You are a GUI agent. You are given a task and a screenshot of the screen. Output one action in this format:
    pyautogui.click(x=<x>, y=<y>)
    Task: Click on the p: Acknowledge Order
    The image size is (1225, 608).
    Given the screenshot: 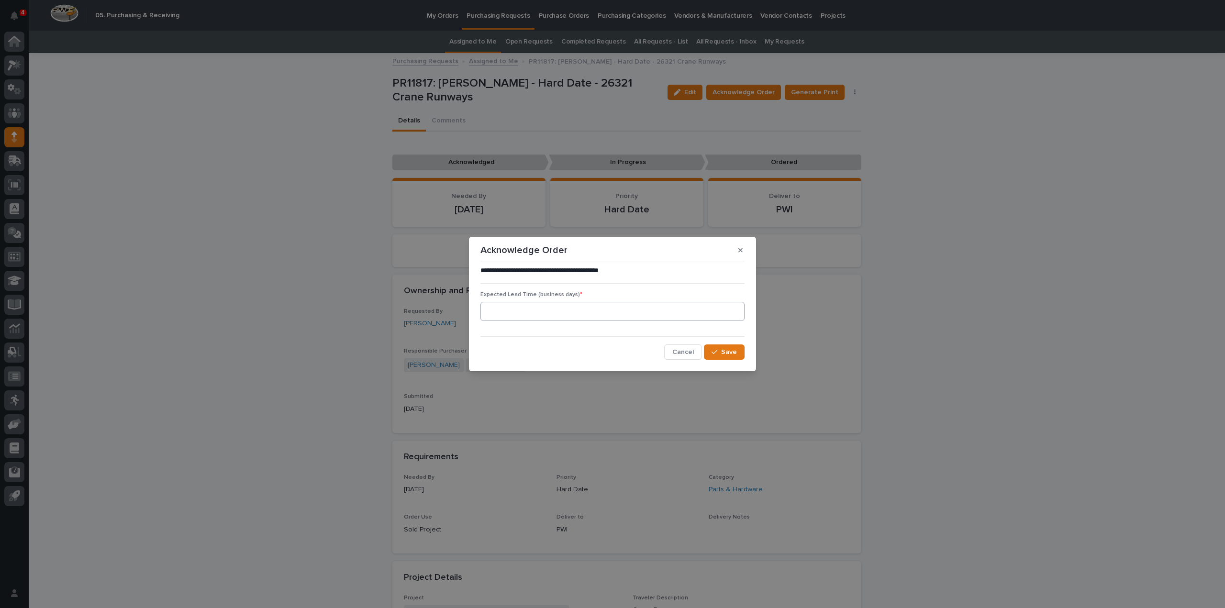 What is the action you would take?
    pyautogui.click(x=524, y=250)
    